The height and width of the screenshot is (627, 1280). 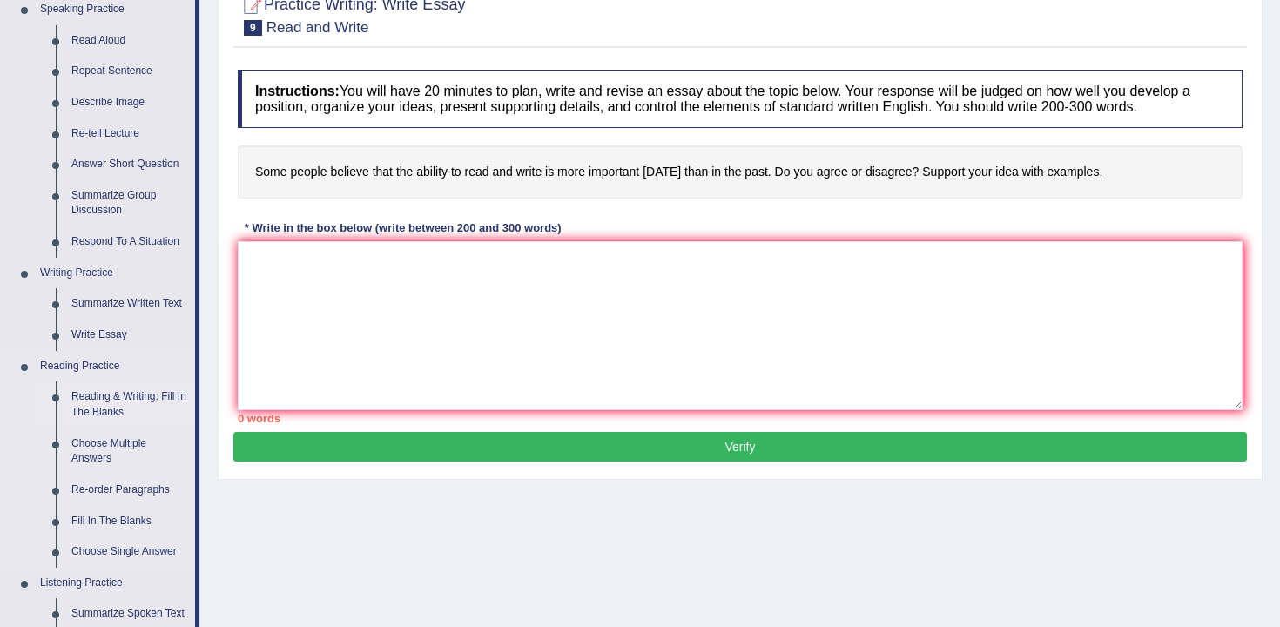 What do you see at coordinates (252, 28) in the screenshot?
I see `span: 9` at bounding box center [252, 28].